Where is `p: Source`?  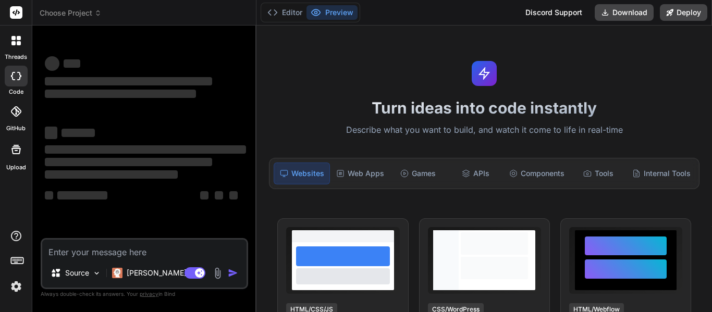 p: Source is located at coordinates (77, 273).